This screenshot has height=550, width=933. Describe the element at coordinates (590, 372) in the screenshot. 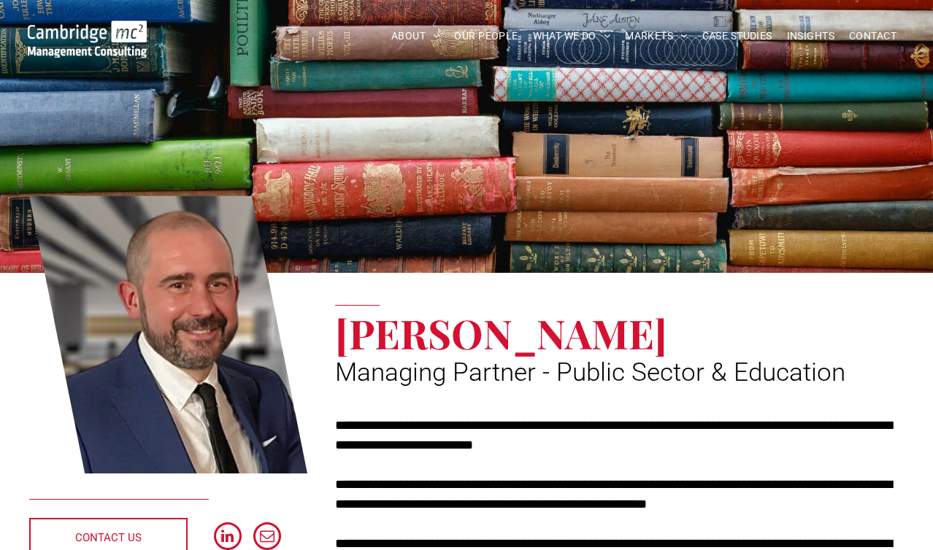

I see `span: Managing Partner - Public Sector & Education` at that location.